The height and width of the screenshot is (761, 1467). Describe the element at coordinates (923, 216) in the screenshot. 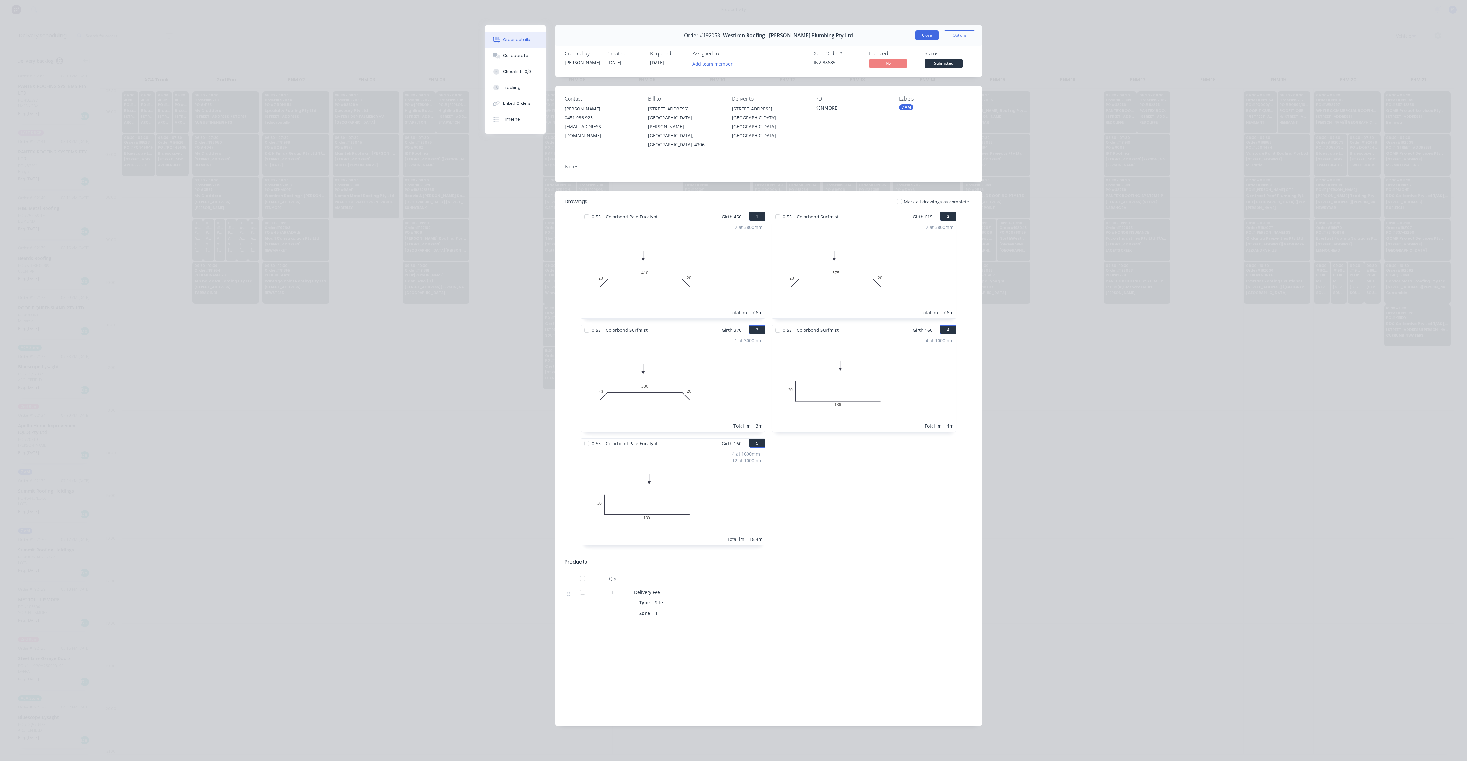

I see `span: Girth 615` at that location.